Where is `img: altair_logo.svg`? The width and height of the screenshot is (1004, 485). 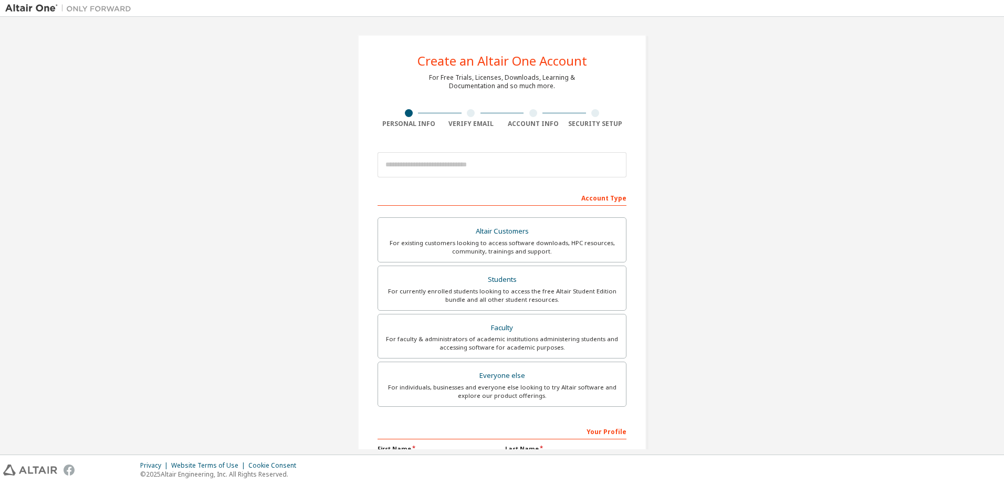
img: altair_logo.svg is located at coordinates (30, 470).